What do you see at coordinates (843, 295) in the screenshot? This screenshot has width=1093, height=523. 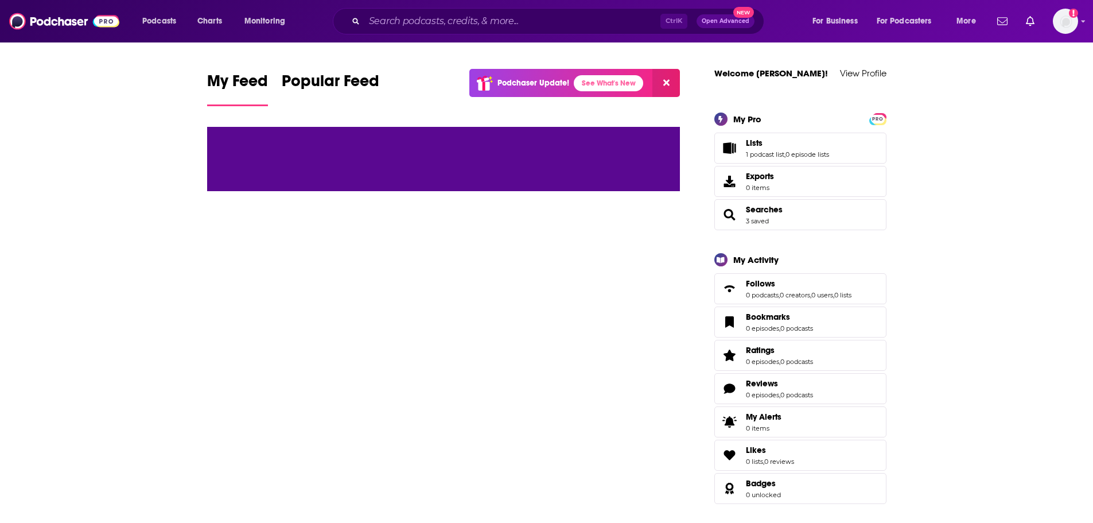 I see `a: 0 lists` at bounding box center [843, 295].